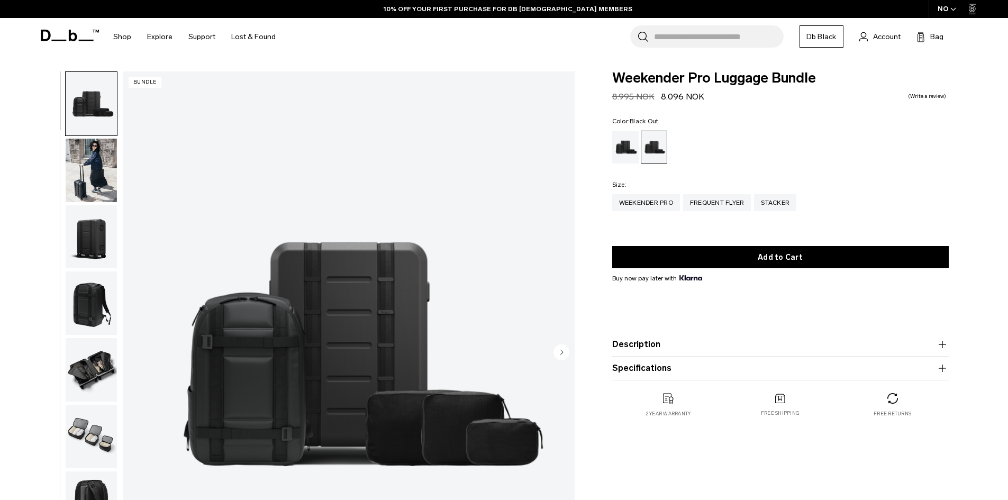 This screenshot has width=1008, height=500. What do you see at coordinates (781, 345) in the screenshot?
I see `button: Description` at bounding box center [781, 345].